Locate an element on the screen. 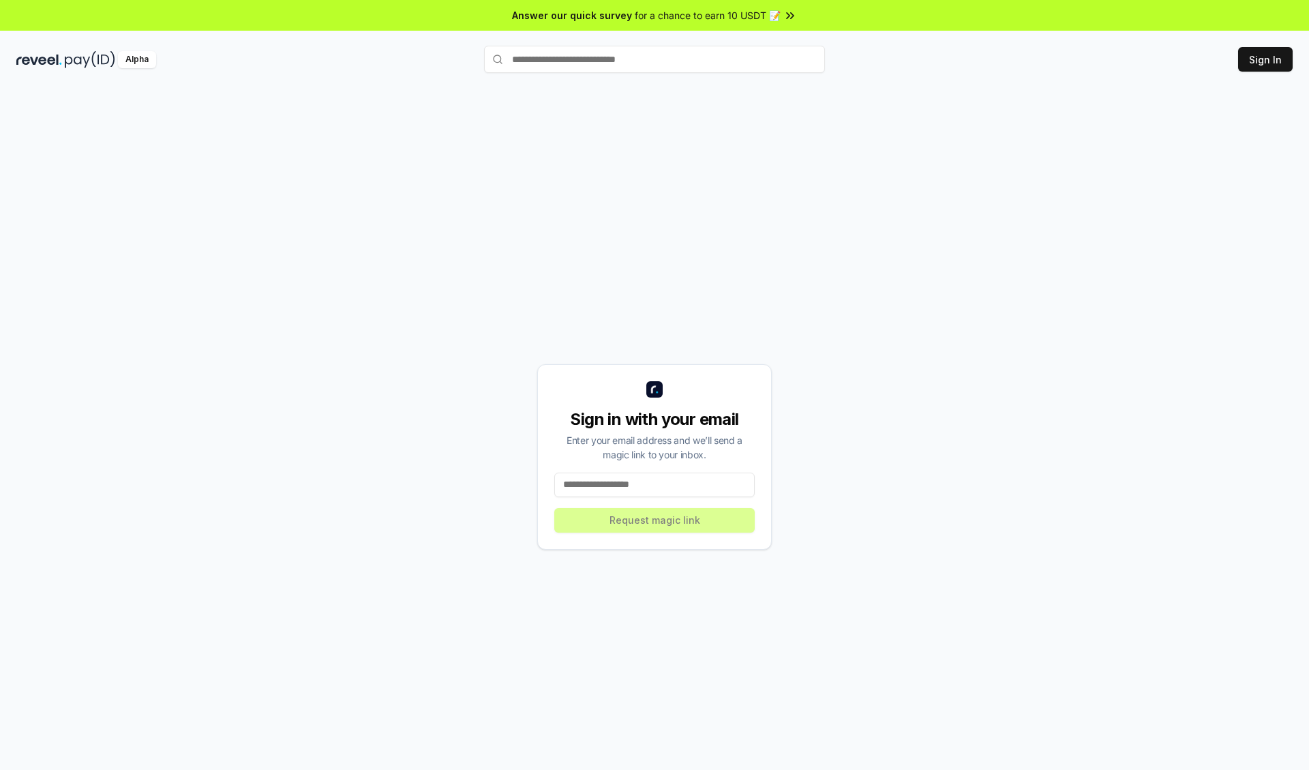 This screenshot has width=1309, height=770. img: logo_small is located at coordinates (655, 389).